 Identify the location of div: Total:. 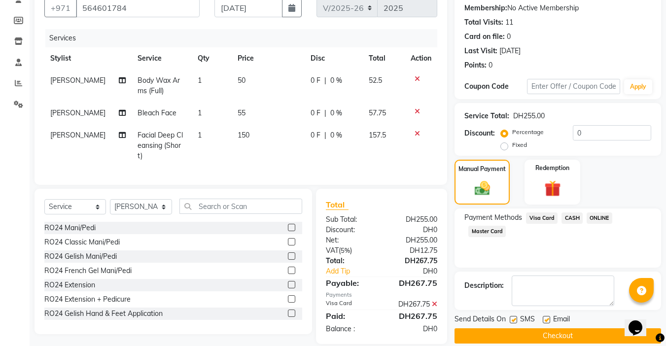
(350, 261).